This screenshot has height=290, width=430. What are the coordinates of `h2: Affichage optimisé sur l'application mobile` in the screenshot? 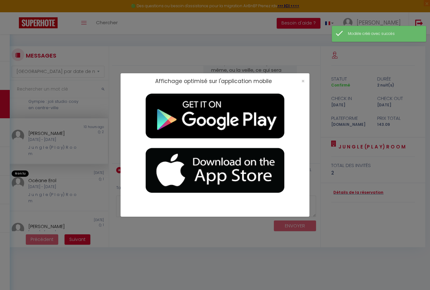 It's located at (213, 81).